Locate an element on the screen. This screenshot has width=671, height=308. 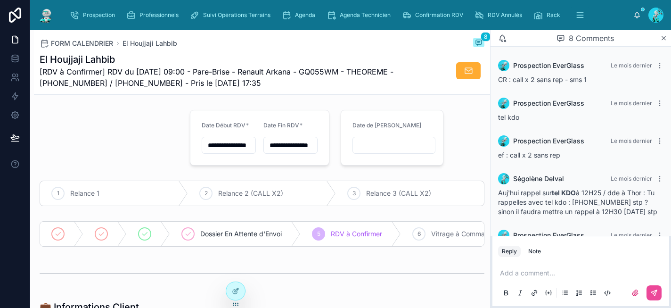
span: 8 Comments is located at coordinates (592, 38).